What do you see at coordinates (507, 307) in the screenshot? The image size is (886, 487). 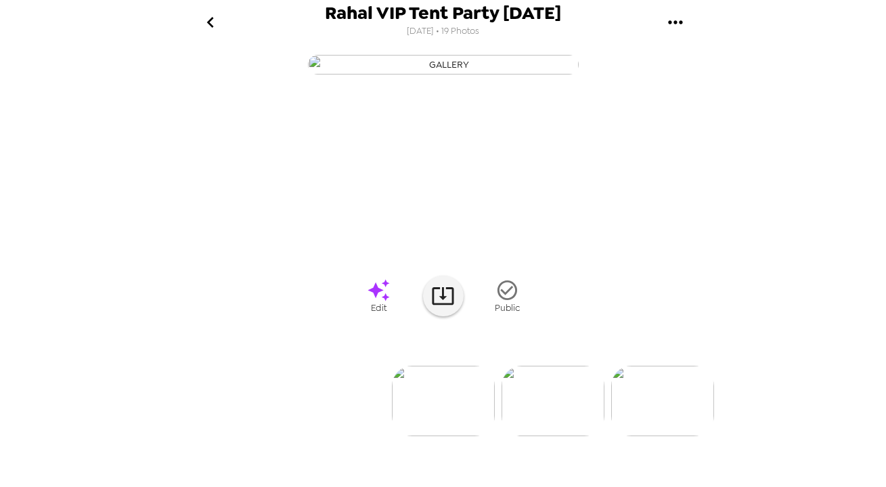 I see `span: Public` at bounding box center [507, 307].